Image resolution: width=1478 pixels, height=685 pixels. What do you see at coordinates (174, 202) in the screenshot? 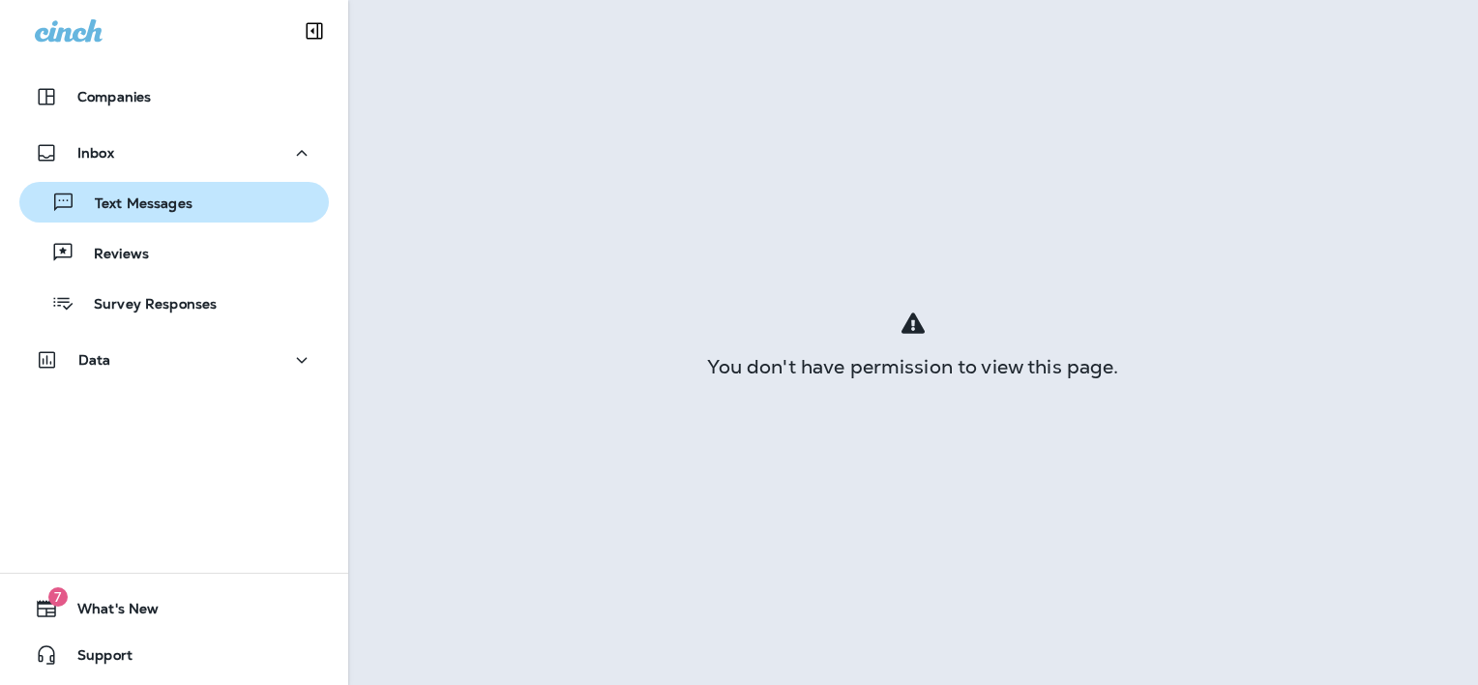
I see `button: Text Messages` at bounding box center [174, 202].